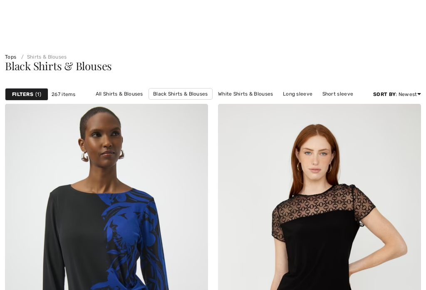 Image resolution: width=426 pixels, height=290 pixels. Describe the element at coordinates (397, 94) in the screenshot. I see `div: : Newest` at that location.